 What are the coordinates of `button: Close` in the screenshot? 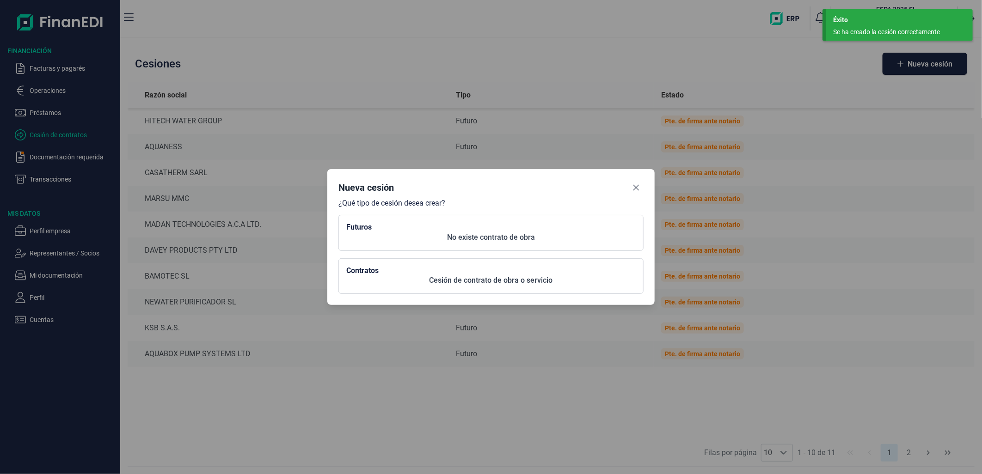 It's located at (636, 188).